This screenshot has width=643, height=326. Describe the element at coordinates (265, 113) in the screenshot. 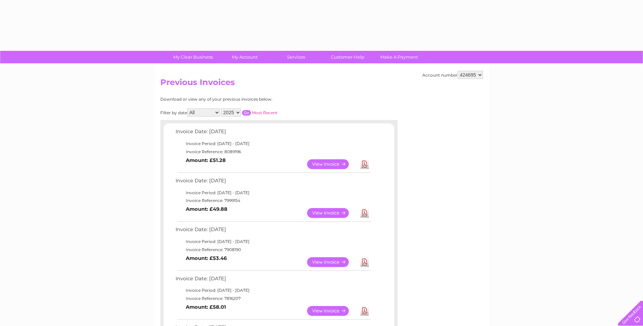

I see `a: Most Recent` at that location.